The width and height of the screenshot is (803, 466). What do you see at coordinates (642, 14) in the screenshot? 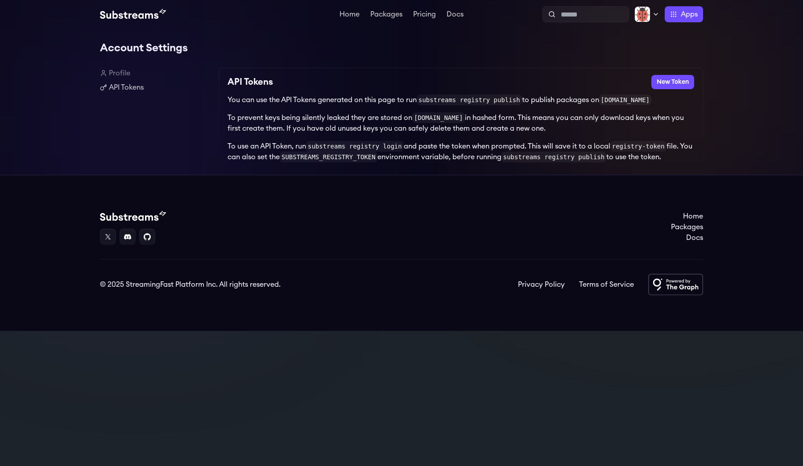
I see `img: Profile` at bounding box center [642, 14].